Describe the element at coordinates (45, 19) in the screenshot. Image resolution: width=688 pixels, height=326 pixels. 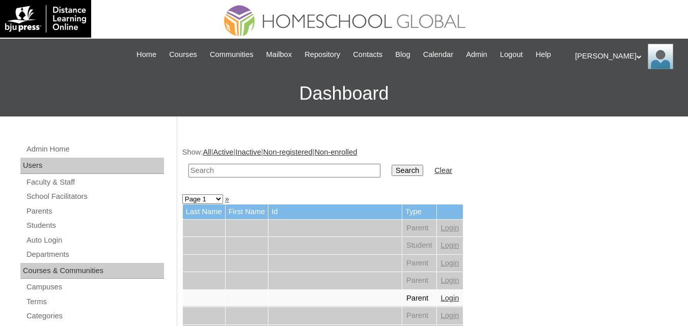
I see `img: logo-white.png` at that location.